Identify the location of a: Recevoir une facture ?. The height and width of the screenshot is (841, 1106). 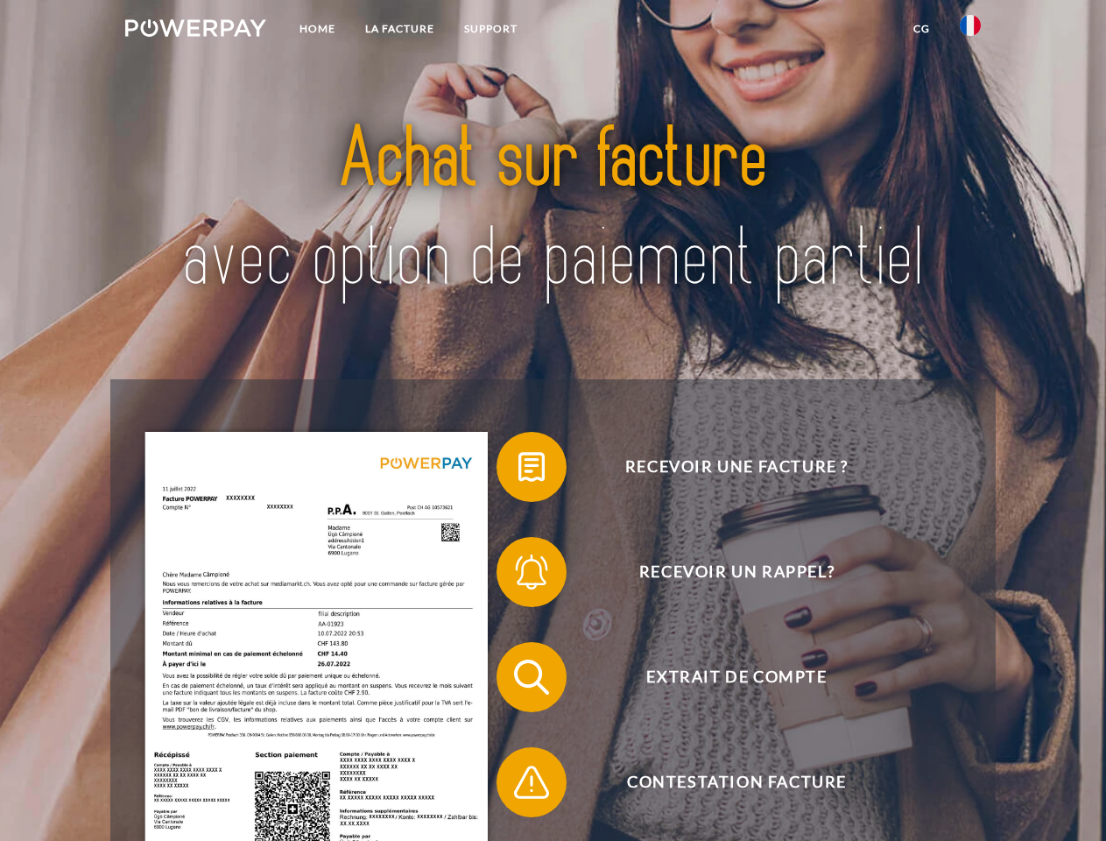
(724, 467).